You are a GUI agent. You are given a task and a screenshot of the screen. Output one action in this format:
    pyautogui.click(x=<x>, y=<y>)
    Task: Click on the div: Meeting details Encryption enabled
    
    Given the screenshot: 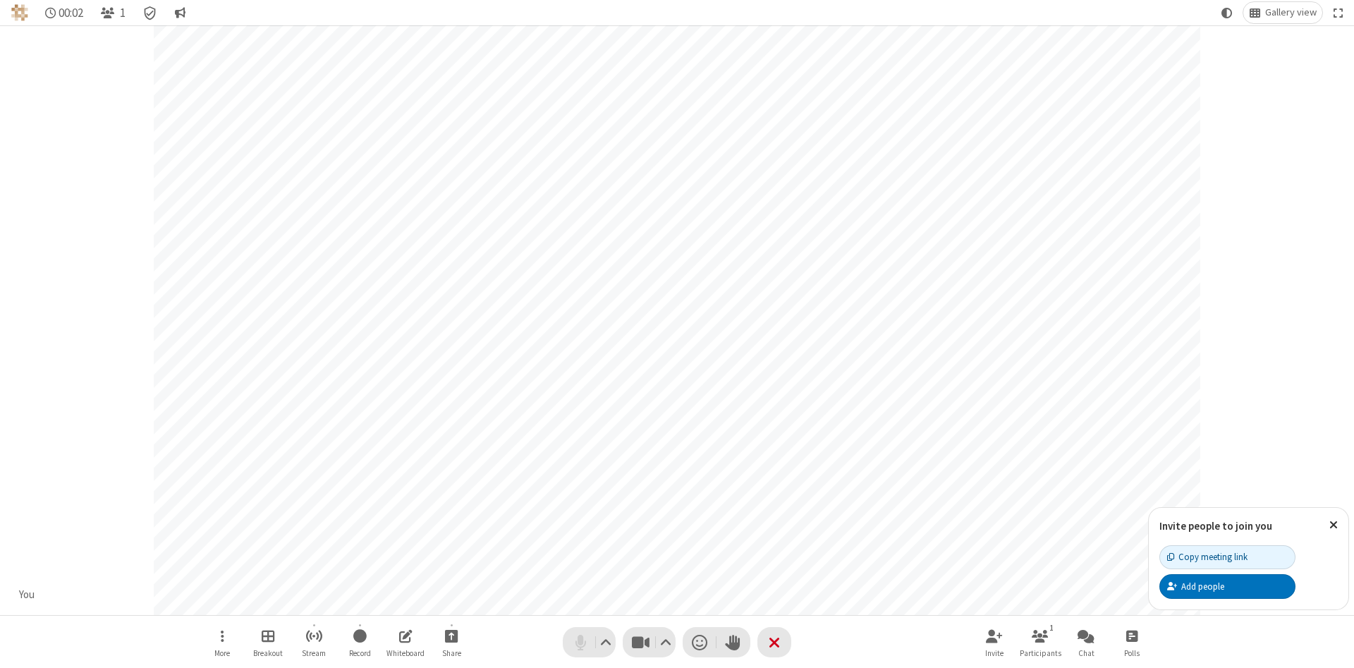 What is the action you would take?
    pyautogui.click(x=150, y=13)
    